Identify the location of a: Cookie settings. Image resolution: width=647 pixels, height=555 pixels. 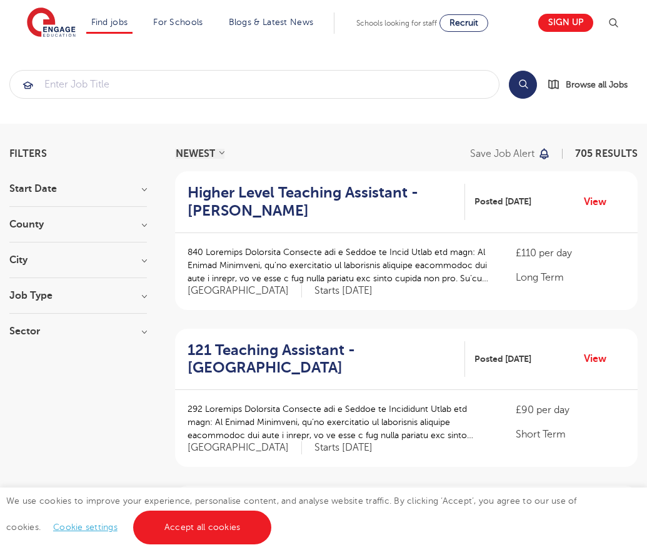
(85, 527).